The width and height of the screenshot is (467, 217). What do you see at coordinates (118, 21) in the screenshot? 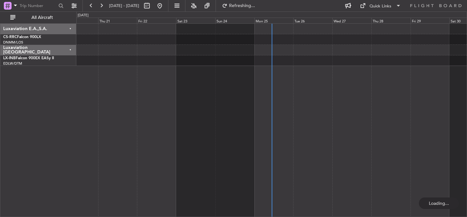
I see `div: Thu 21` at bounding box center [118, 21].